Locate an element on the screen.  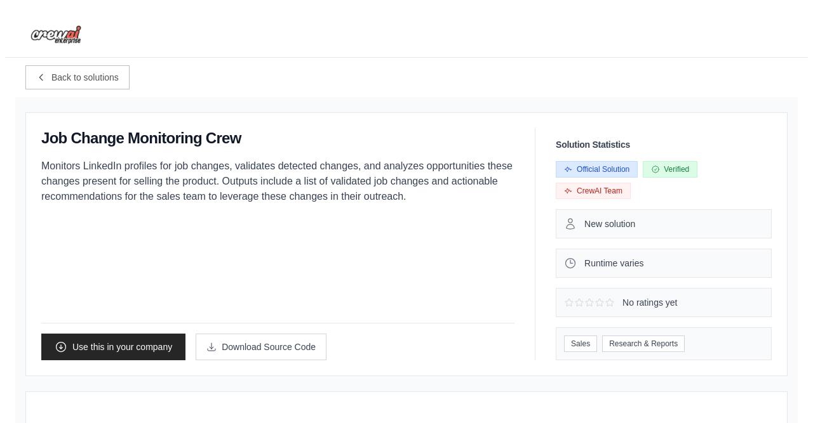
h3: Solution Statistics is located at coordinates (663, 145).